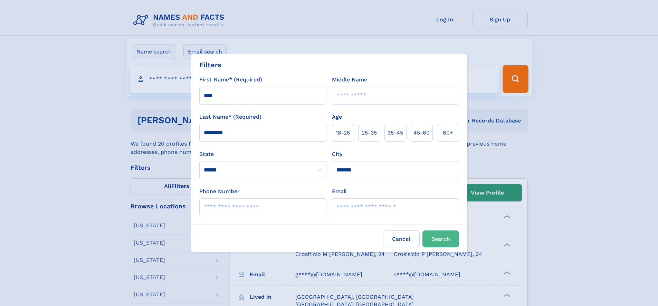 This screenshot has width=658, height=306. Describe the element at coordinates (395, 133) in the screenshot. I see `span: 35‑45` at that location.